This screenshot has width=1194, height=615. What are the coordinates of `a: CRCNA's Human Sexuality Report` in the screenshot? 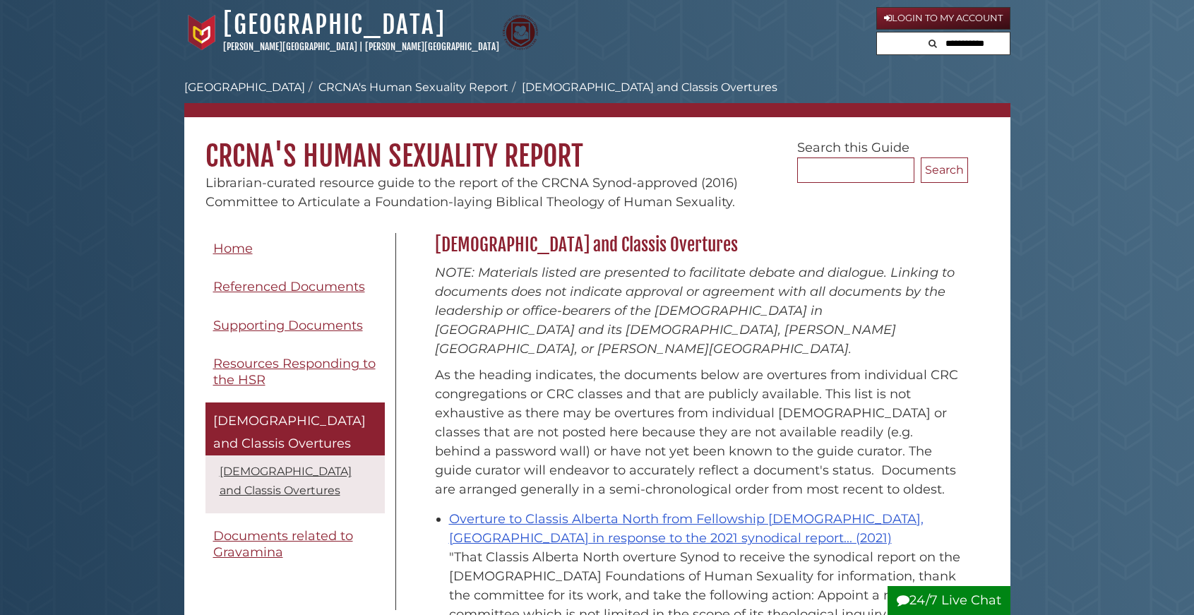 It's located at (413, 87).